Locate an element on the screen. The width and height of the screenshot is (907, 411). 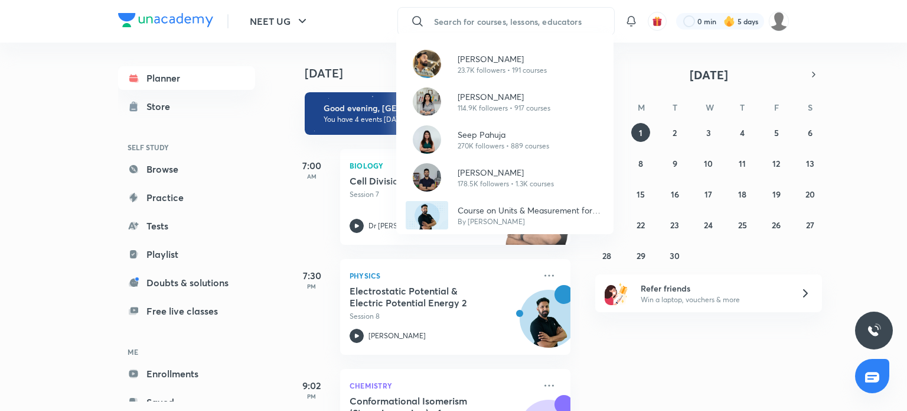
img: ttu is located at coordinates (874, 330).